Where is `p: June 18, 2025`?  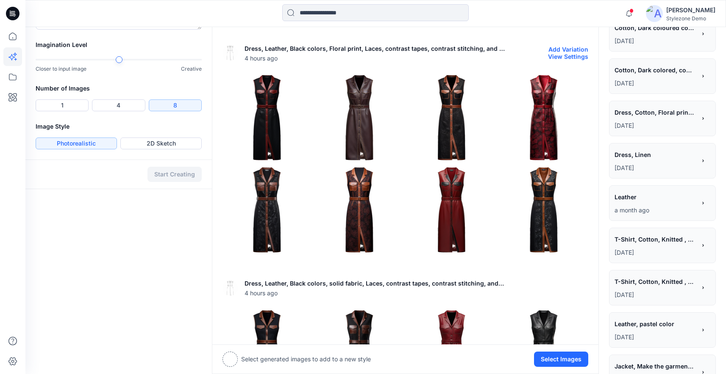
p: June 18, 2025 is located at coordinates (655, 338).